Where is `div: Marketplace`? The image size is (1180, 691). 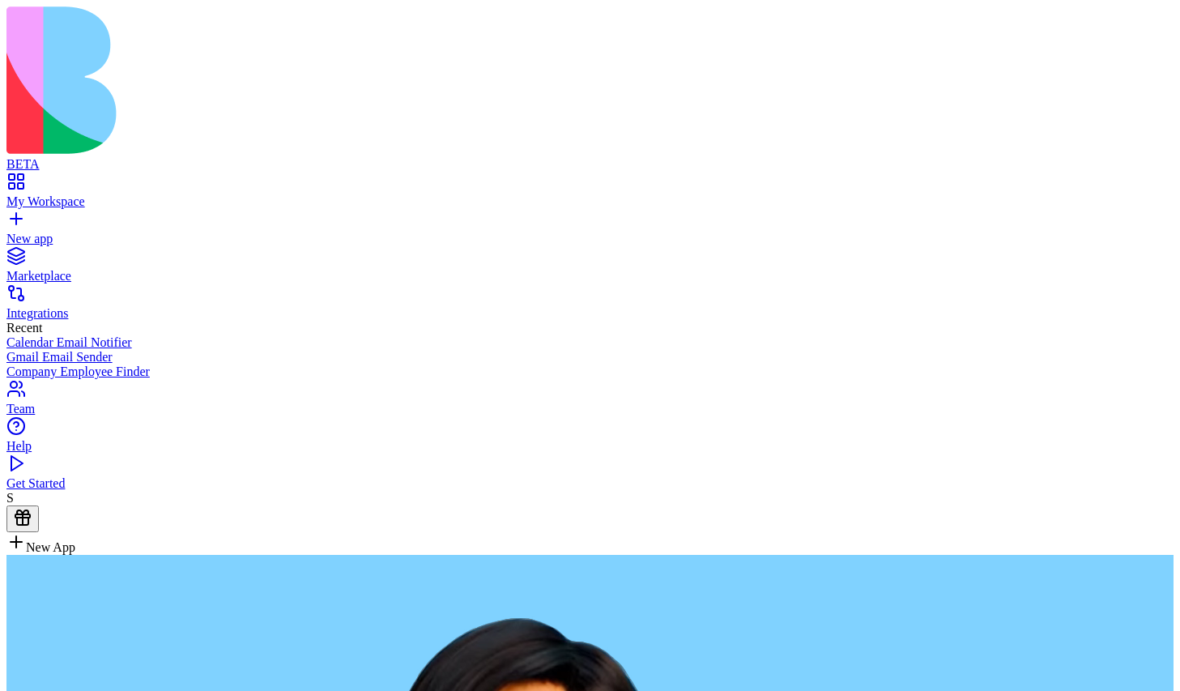
div: Marketplace is located at coordinates (590, 276).